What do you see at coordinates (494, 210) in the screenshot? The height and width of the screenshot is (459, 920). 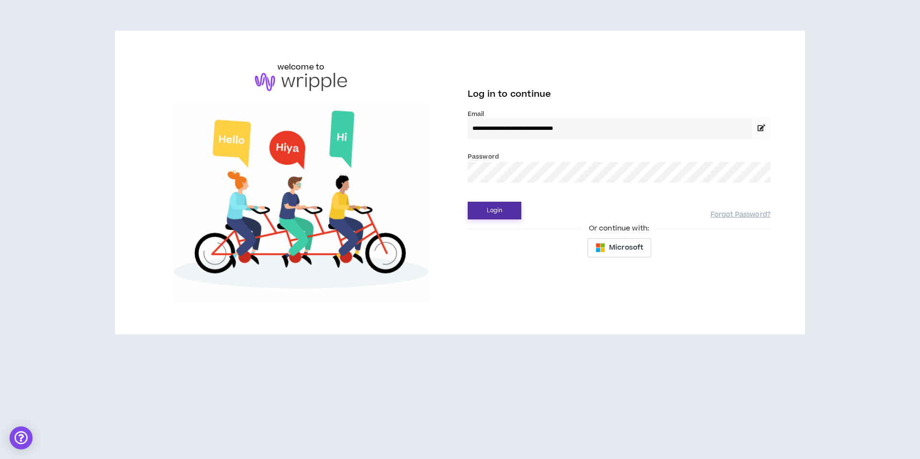 I see `button: Login` at bounding box center [494, 210].